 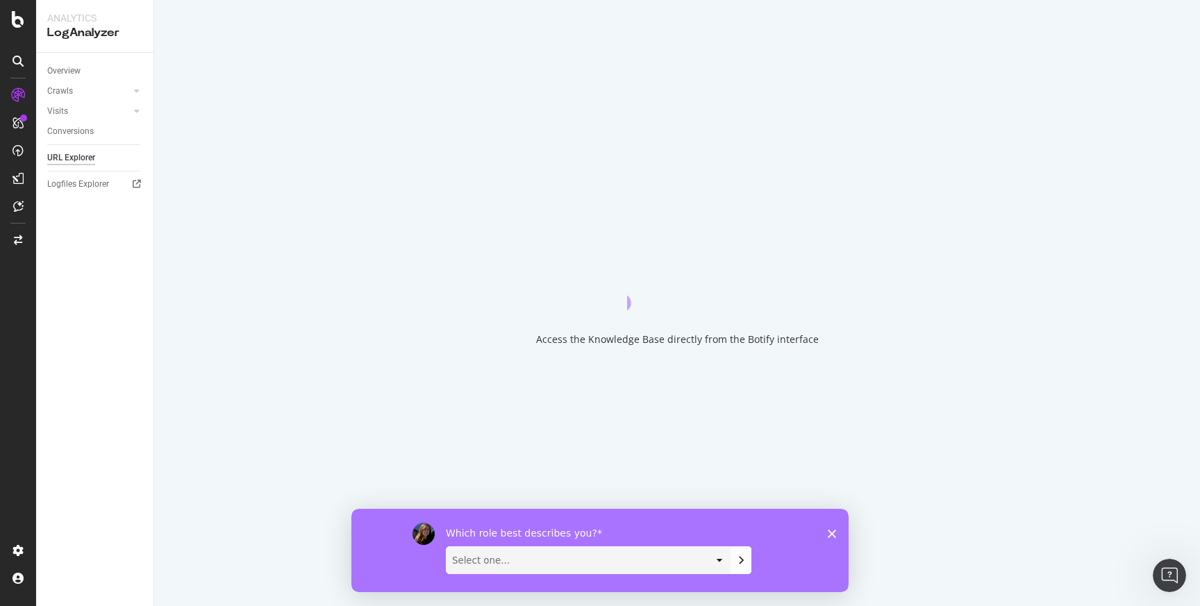 What do you see at coordinates (95, 158) in the screenshot?
I see `a: URL Explorer` at bounding box center [95, 158].